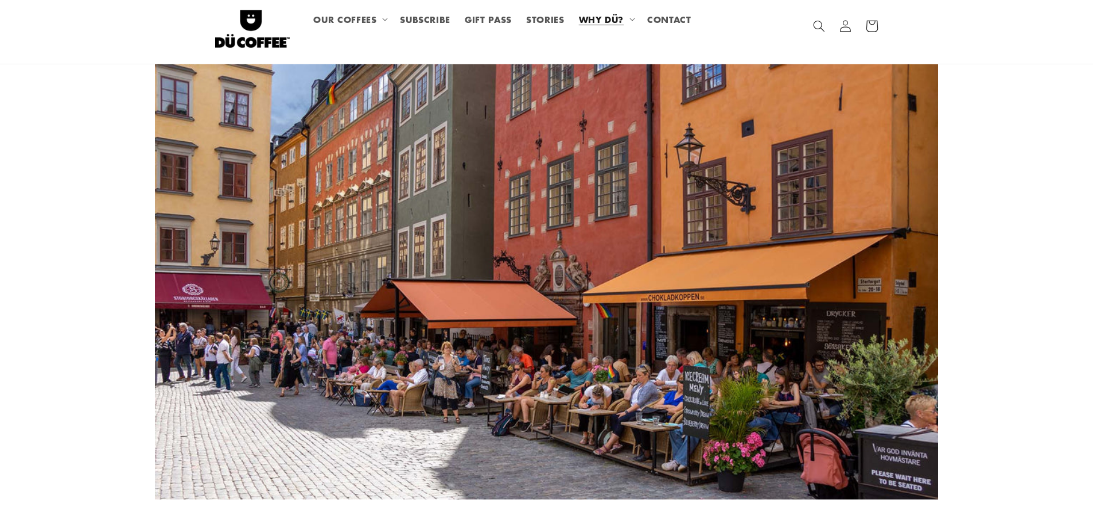 This screenshot has width=1093, height=519. Describe the element at coordinates (819, 26) in the screenshot. I see `summary: Search` at that location.